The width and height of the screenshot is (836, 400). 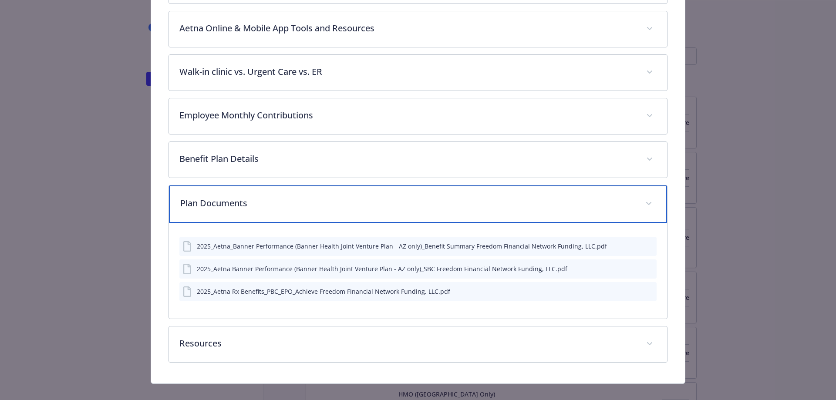 I want to click on div: 2025_Aetna Rx Benefits_PBC_EPO_Achieve Freedom Financial Network Funding, LLC.pdf, so click(x=323, y=291).